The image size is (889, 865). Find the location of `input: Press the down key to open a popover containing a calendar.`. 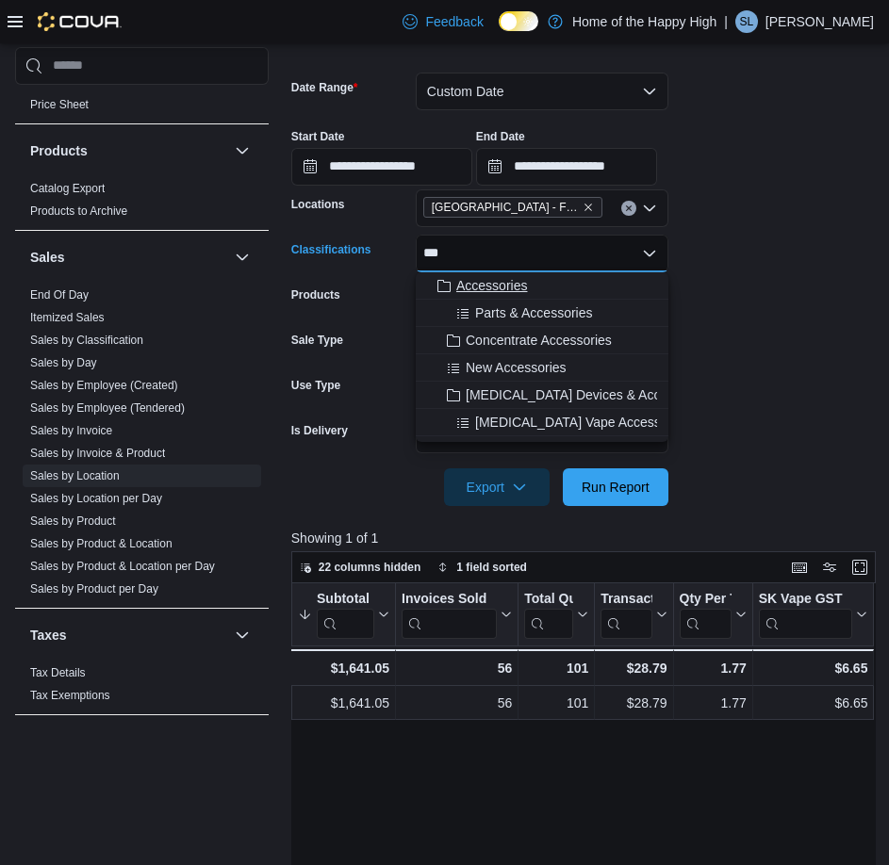

input: Press the down key to open a popover containing a calendar. is located at coordinates (382, 167).